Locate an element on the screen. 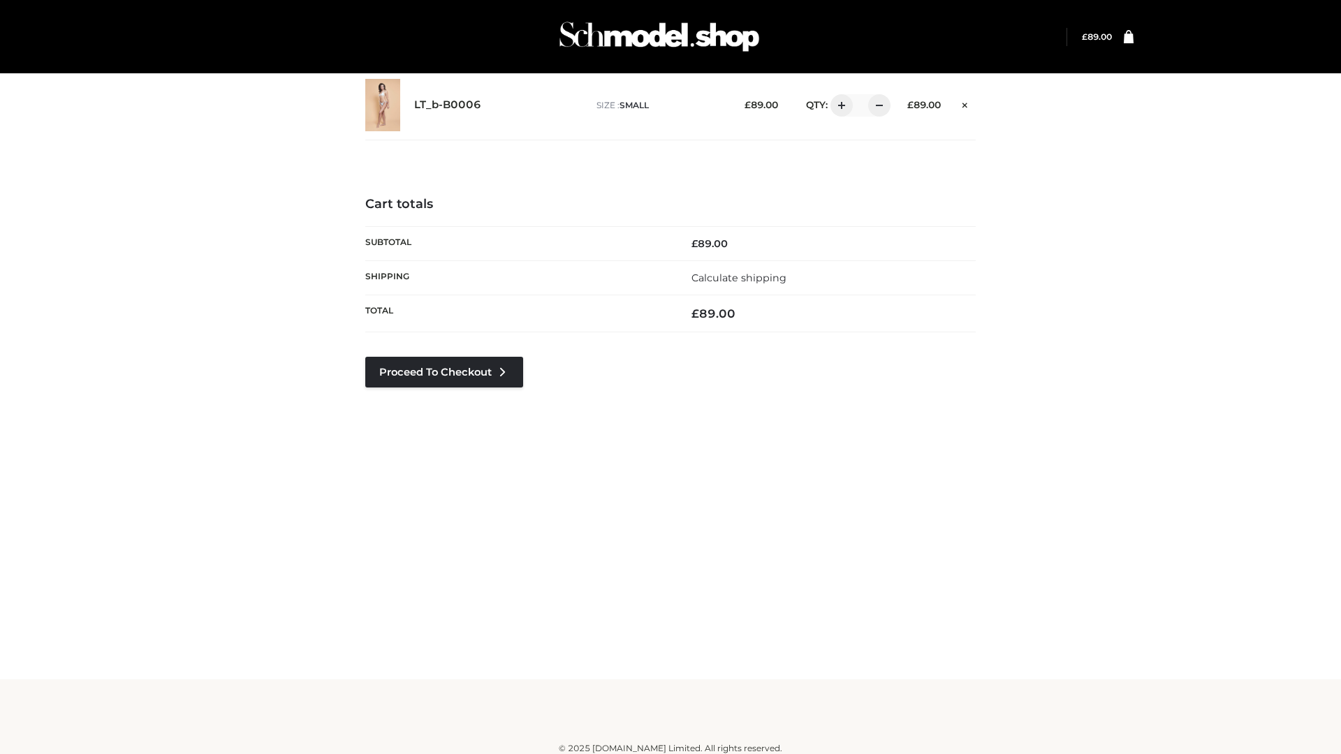  a: Proceed to Checkout is located at coordinates (444, 372).